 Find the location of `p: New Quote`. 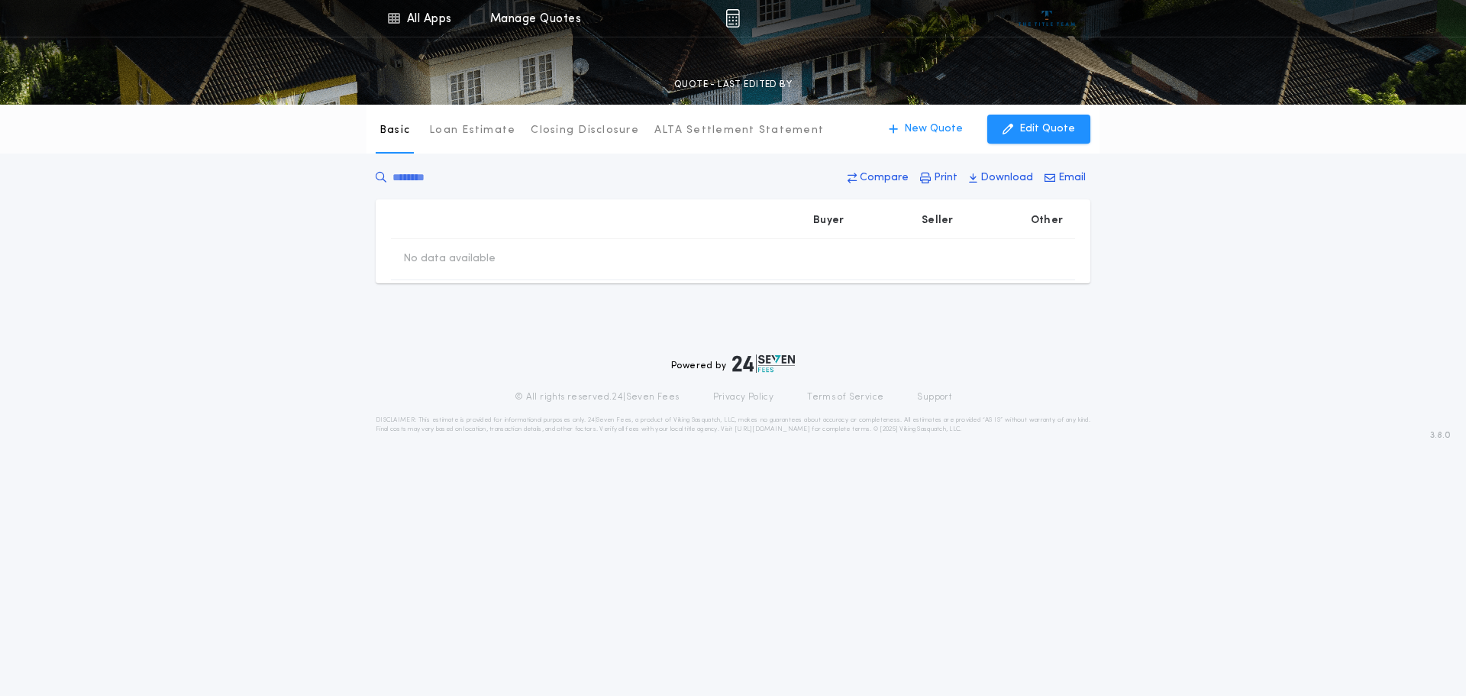

p: New Quote is located at coordinates (933, 129).